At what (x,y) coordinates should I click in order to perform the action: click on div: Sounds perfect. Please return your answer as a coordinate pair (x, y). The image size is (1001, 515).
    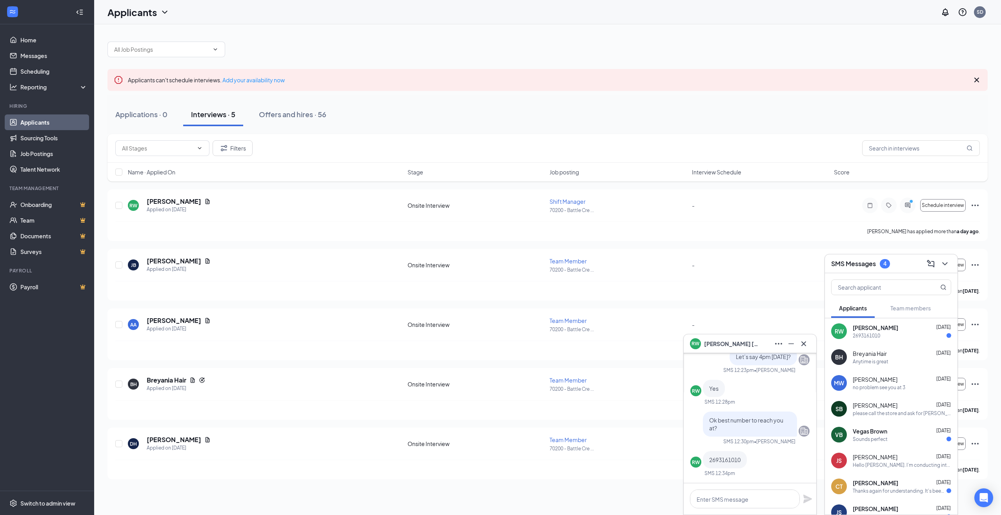
    Looking at the image, I should click on (870, 439).